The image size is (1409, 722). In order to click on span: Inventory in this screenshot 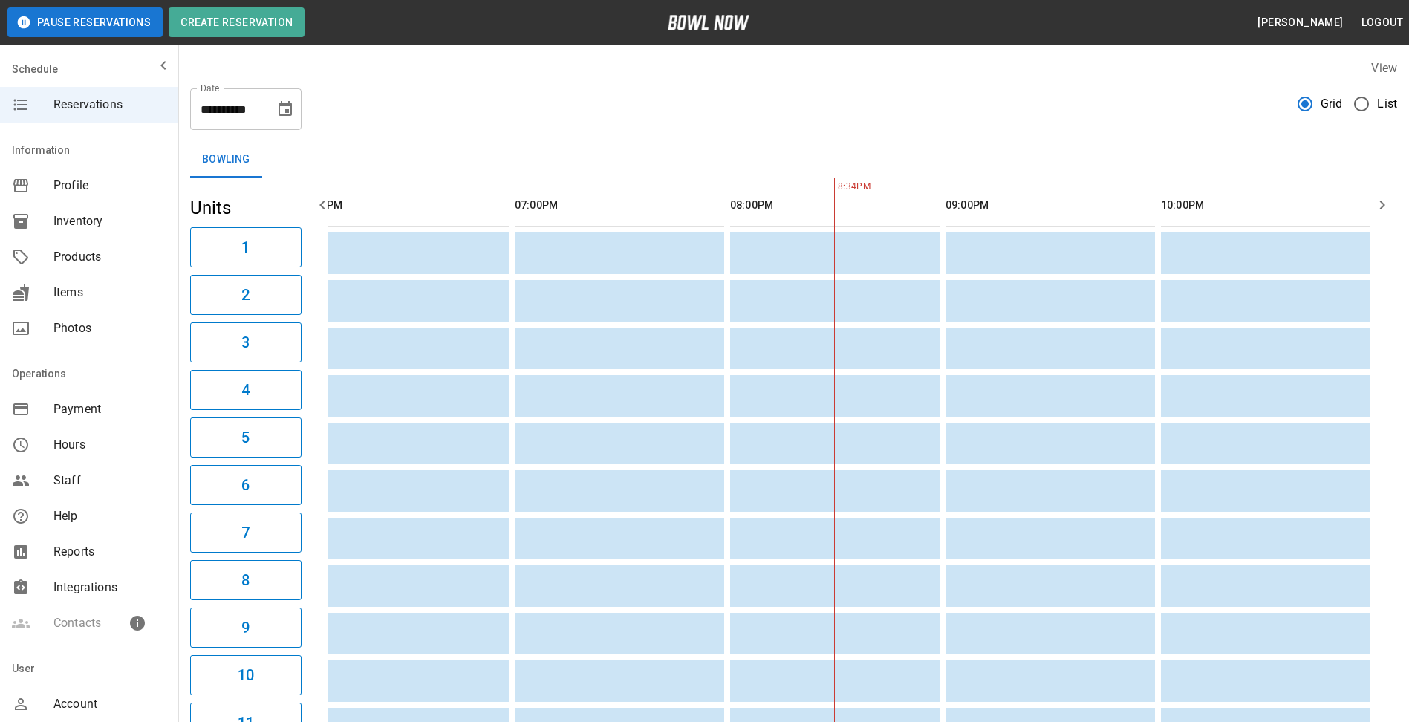, I will do `click(110, 221)`.